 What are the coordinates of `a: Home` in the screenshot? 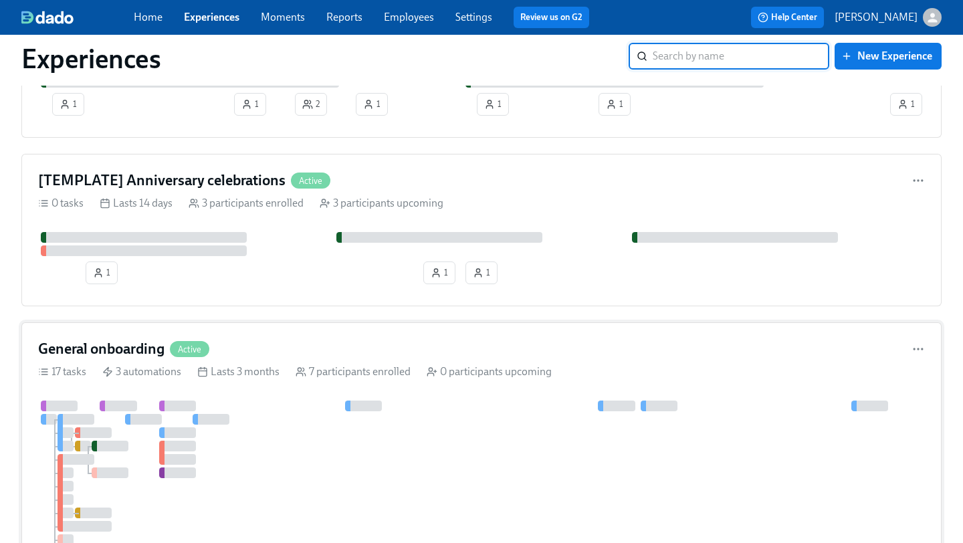 It's located at (148, 17).